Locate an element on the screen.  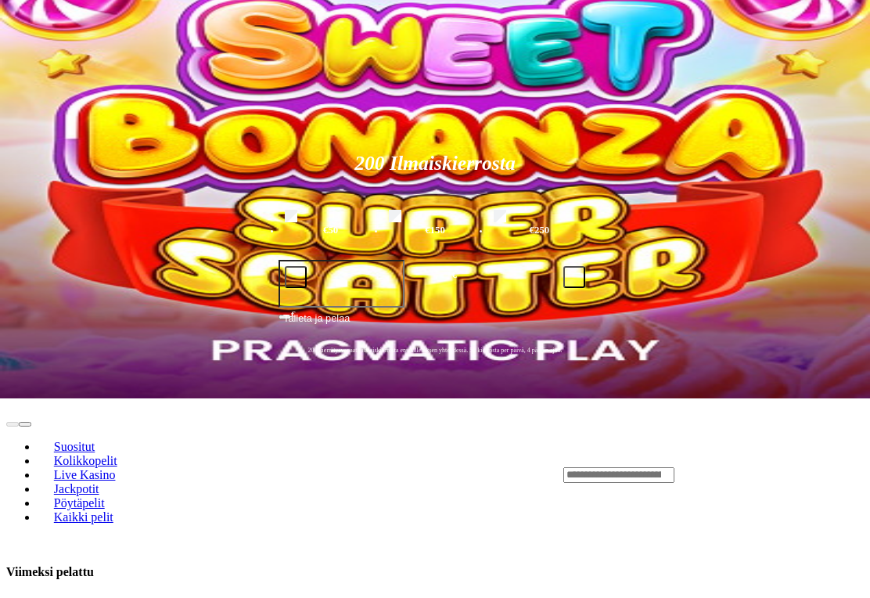
span: Live Kasino is located at coordinates (84, 474).